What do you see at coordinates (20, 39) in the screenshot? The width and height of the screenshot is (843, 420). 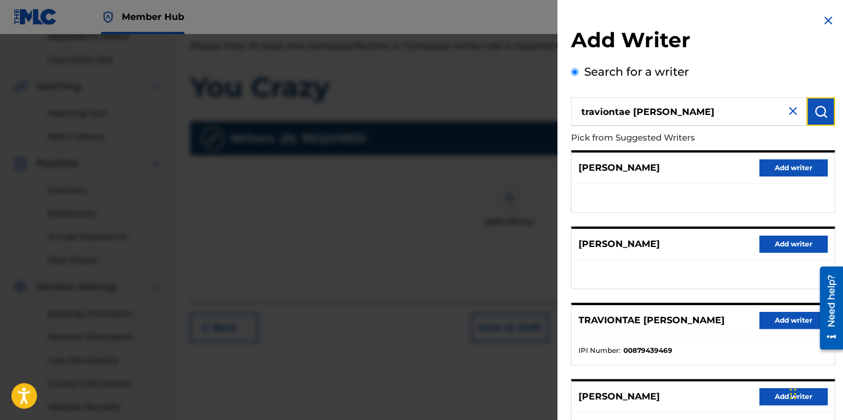 I see `div: Need help?` at bounding box center [20, 39].